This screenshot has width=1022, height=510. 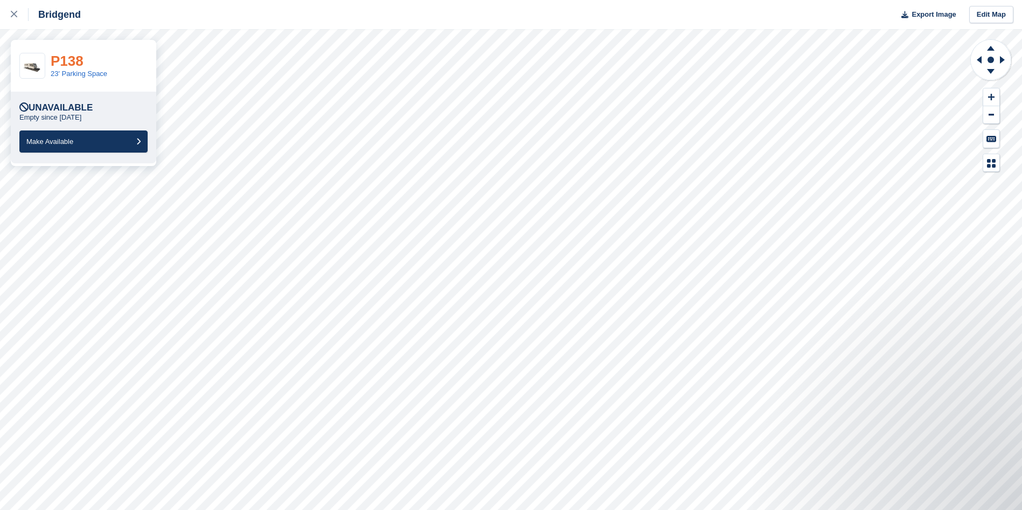 I want to click on img: Caravan%20-%20R.jpg, so click(x=32, y=66).